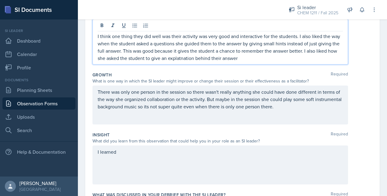 The height and width of the screenshot is (196, 387). What do you see at coordinates (102, 75) in the screenshot?
I see `label: Growth` at bounding box center [102, 75].